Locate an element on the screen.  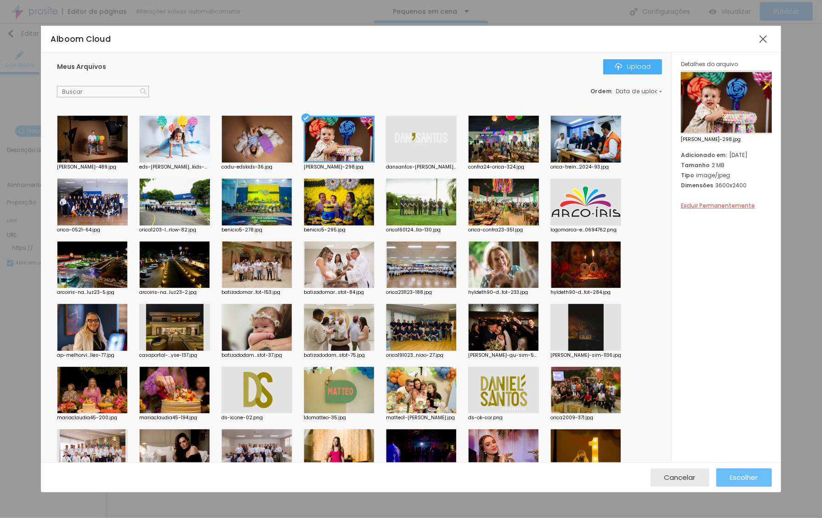
div: cadu-edskids-36.jpg is located at coordinates (257, 167).